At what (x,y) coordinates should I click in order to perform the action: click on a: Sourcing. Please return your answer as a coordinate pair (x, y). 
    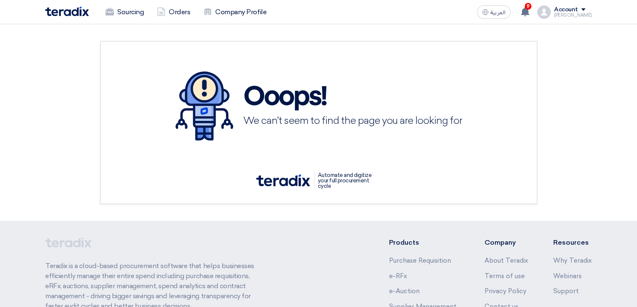
    Looking at the image, I should click on (124, 12).